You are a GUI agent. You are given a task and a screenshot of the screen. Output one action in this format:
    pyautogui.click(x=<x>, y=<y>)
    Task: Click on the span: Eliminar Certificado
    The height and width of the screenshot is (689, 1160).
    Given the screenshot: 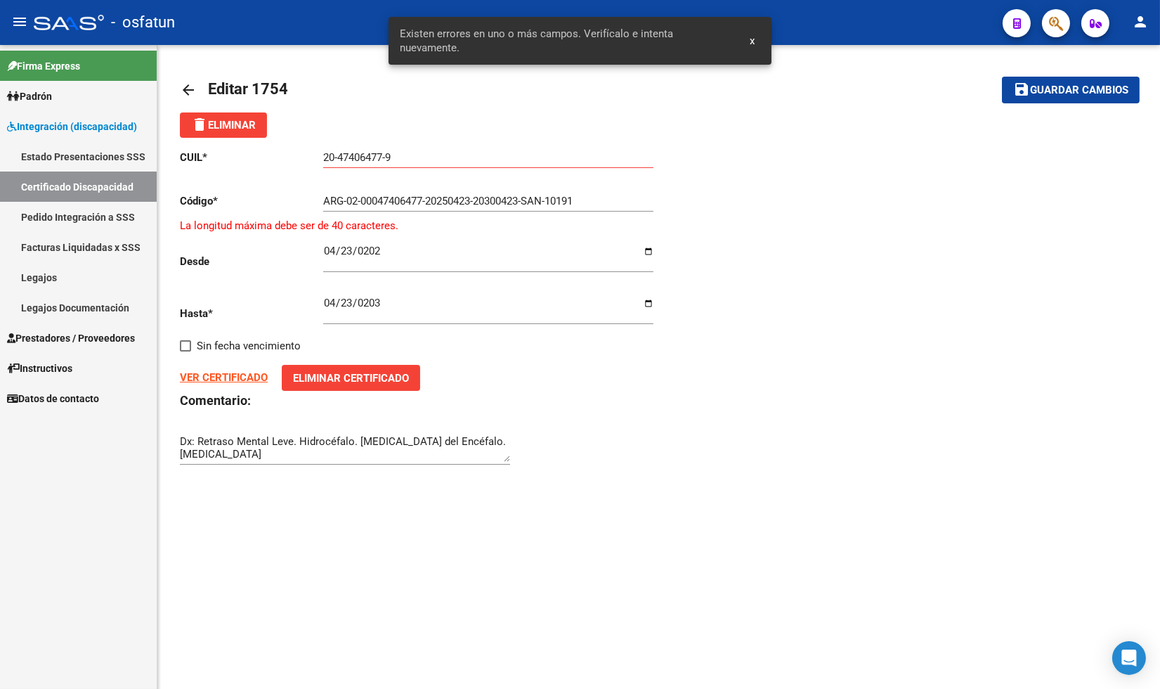 What is the action you would take?
    pyautogui.click(x=351, y=378)
    